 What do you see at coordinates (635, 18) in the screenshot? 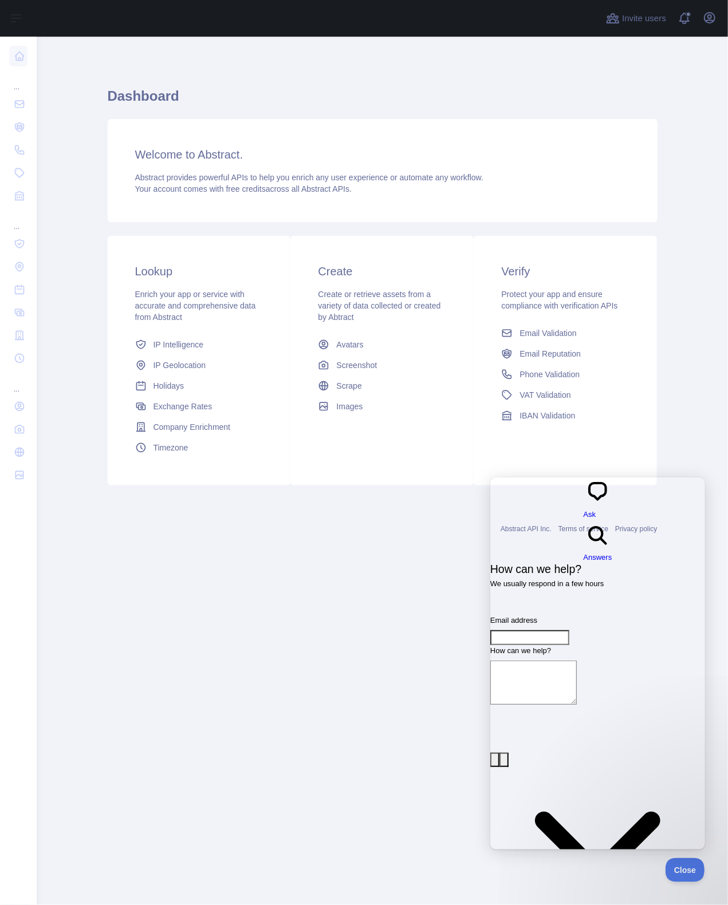
I see `button: Invite users` at bounding box center [635, 18].